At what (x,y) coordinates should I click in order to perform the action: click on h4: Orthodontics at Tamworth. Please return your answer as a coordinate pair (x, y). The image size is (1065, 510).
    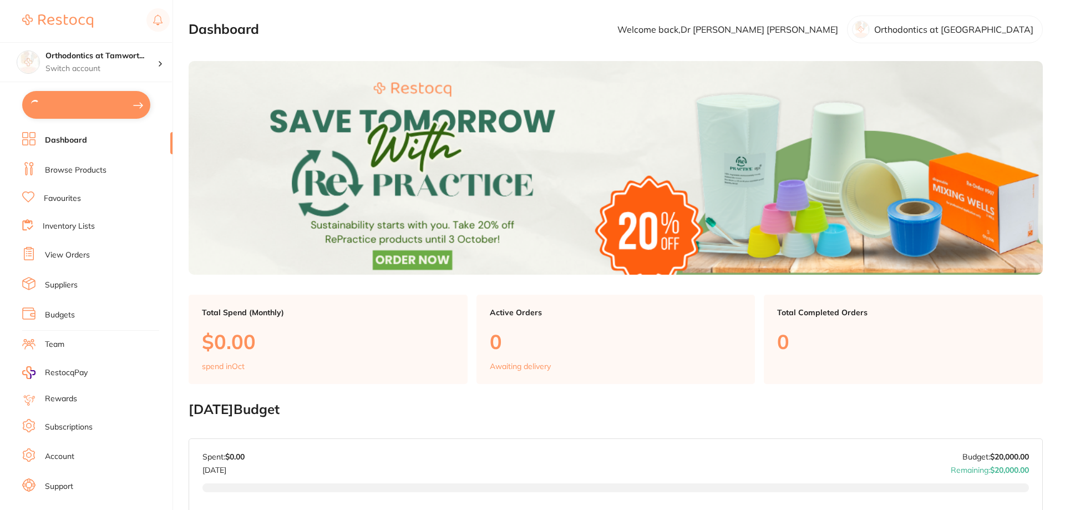
    Looking at the image, I should click on (101, 56).